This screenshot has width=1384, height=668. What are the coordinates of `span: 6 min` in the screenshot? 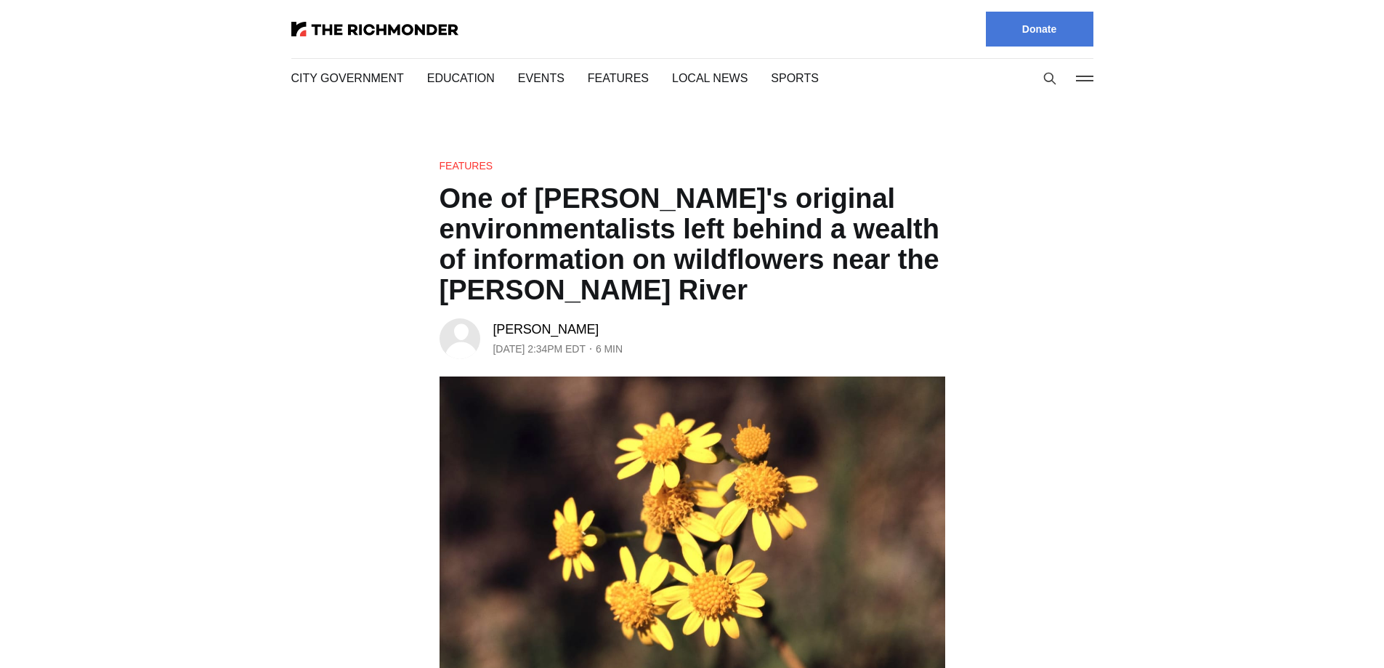 It's located at (615, 379).